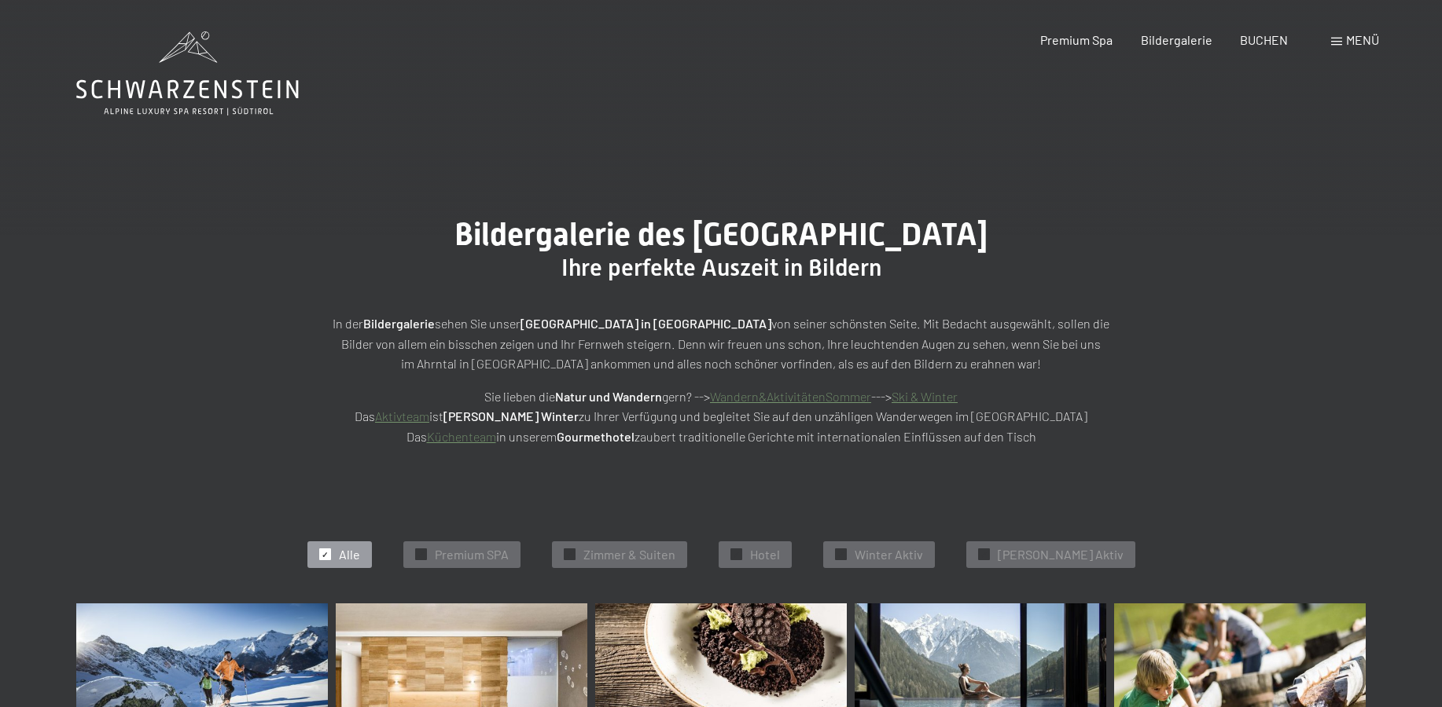 The width and height of the screenshot is (1442, 707). Describe the element at coordinates (1076, 39) in the screenshot. I see `a: Premium Spa` at that location.